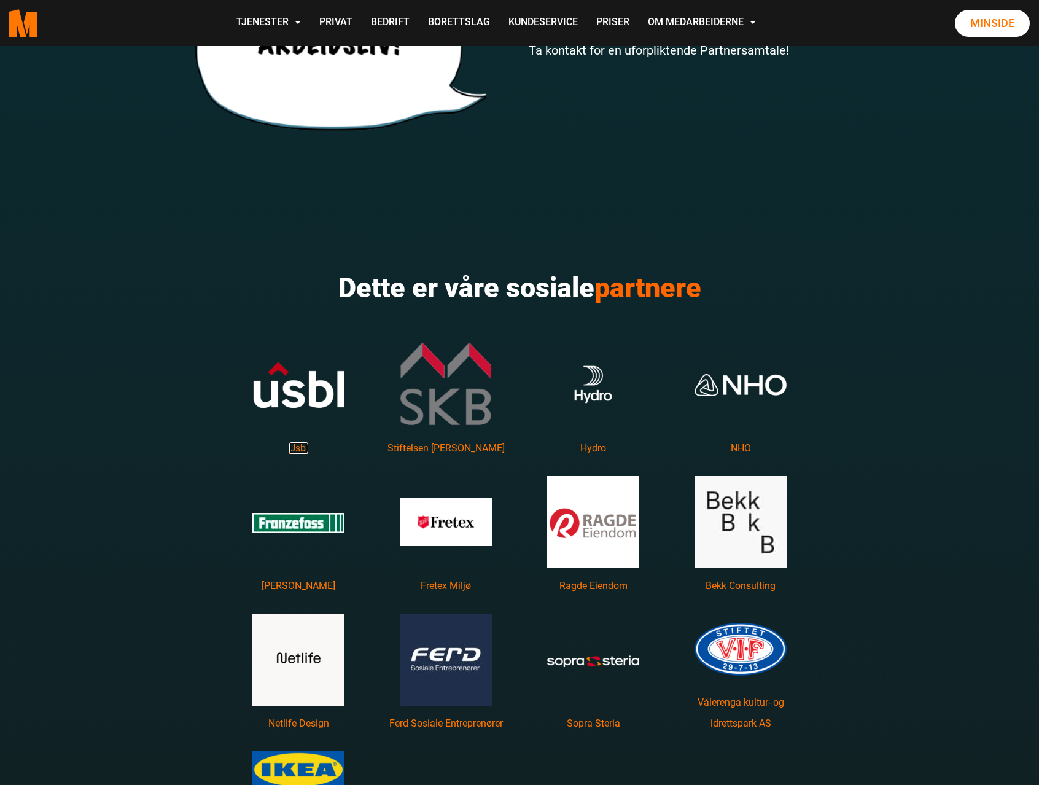 The width and height of the screenshot is (1039, 785). What do you see at coordinates (543, 23) in the screenshot?
I see `a: Kundeservice` at bounding box center [543, 23].